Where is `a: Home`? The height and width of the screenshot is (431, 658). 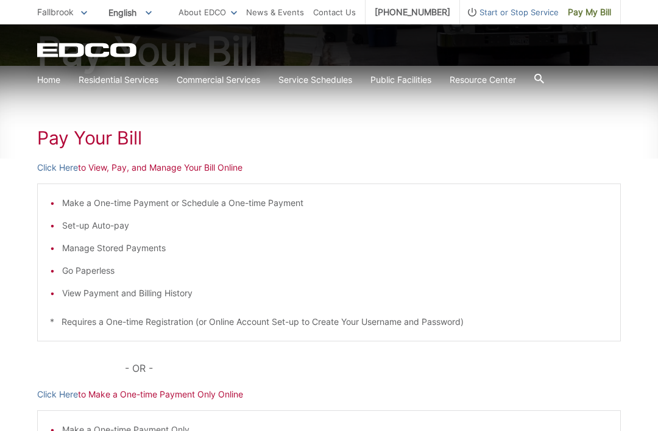
a: Home is located at coordinates (49, 80).